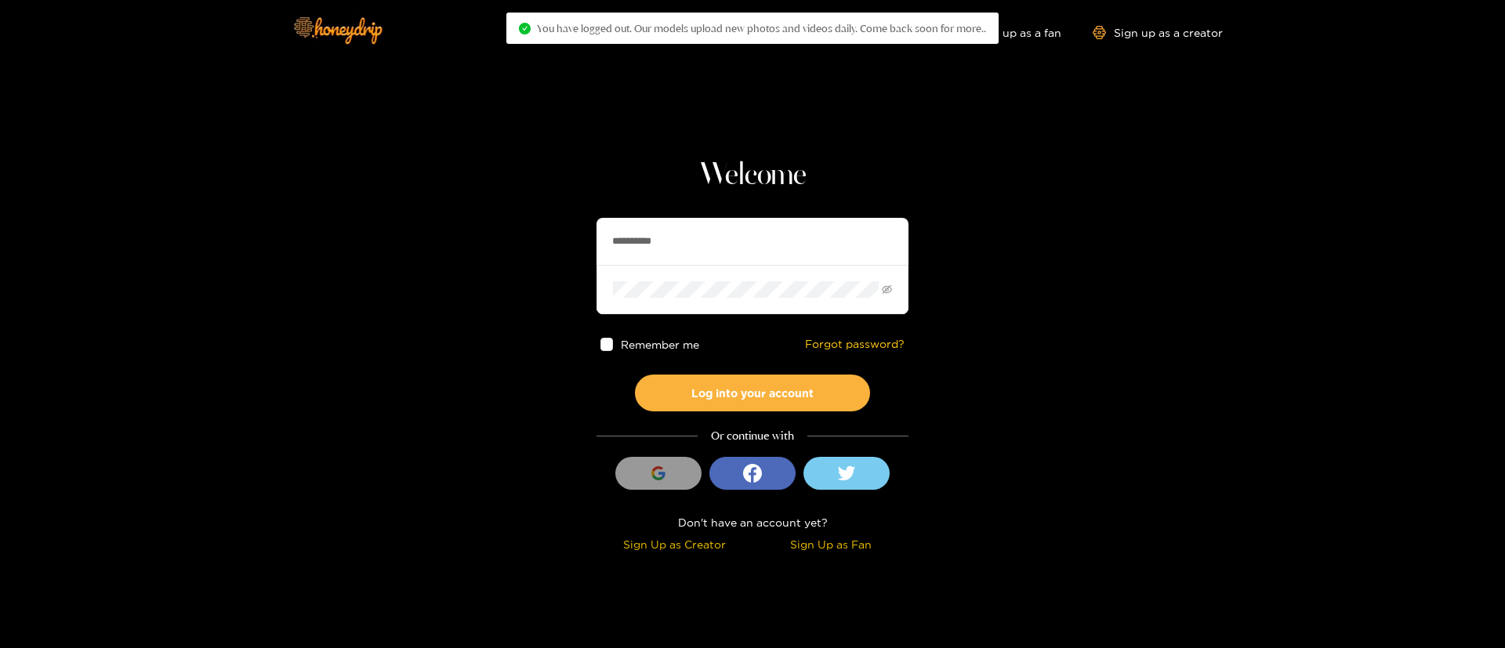 Image resolution: width=1505 pixels, height=648 pixels. What do you see at coordinates (854, 344) in the screenshot?
I see `a: Forgot password?` at bounding box center [854, 344].